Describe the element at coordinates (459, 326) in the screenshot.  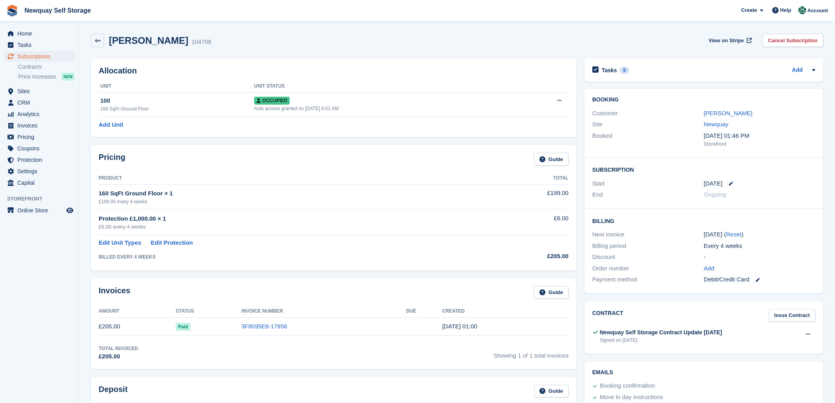
I see `time: 2025-08-31 00:00:24 UTC` at that location.